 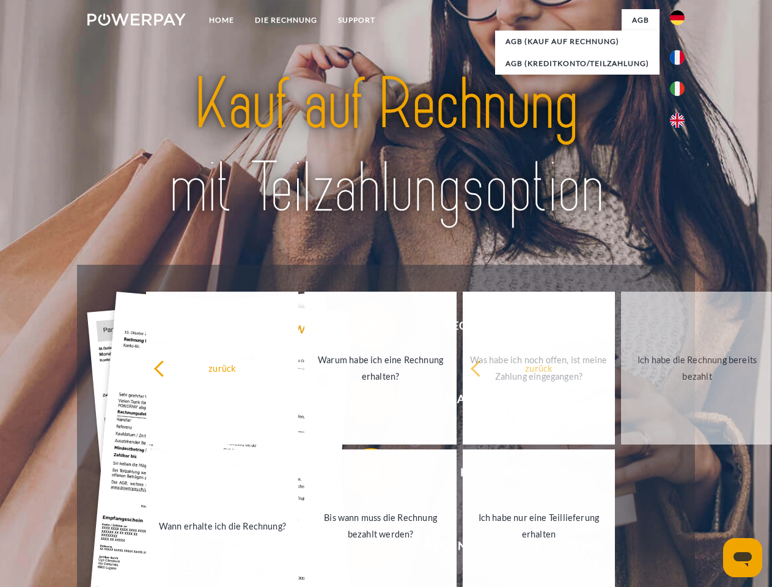 I want to click on a: DIE RECHNUNG, so click(x=286, y=20).